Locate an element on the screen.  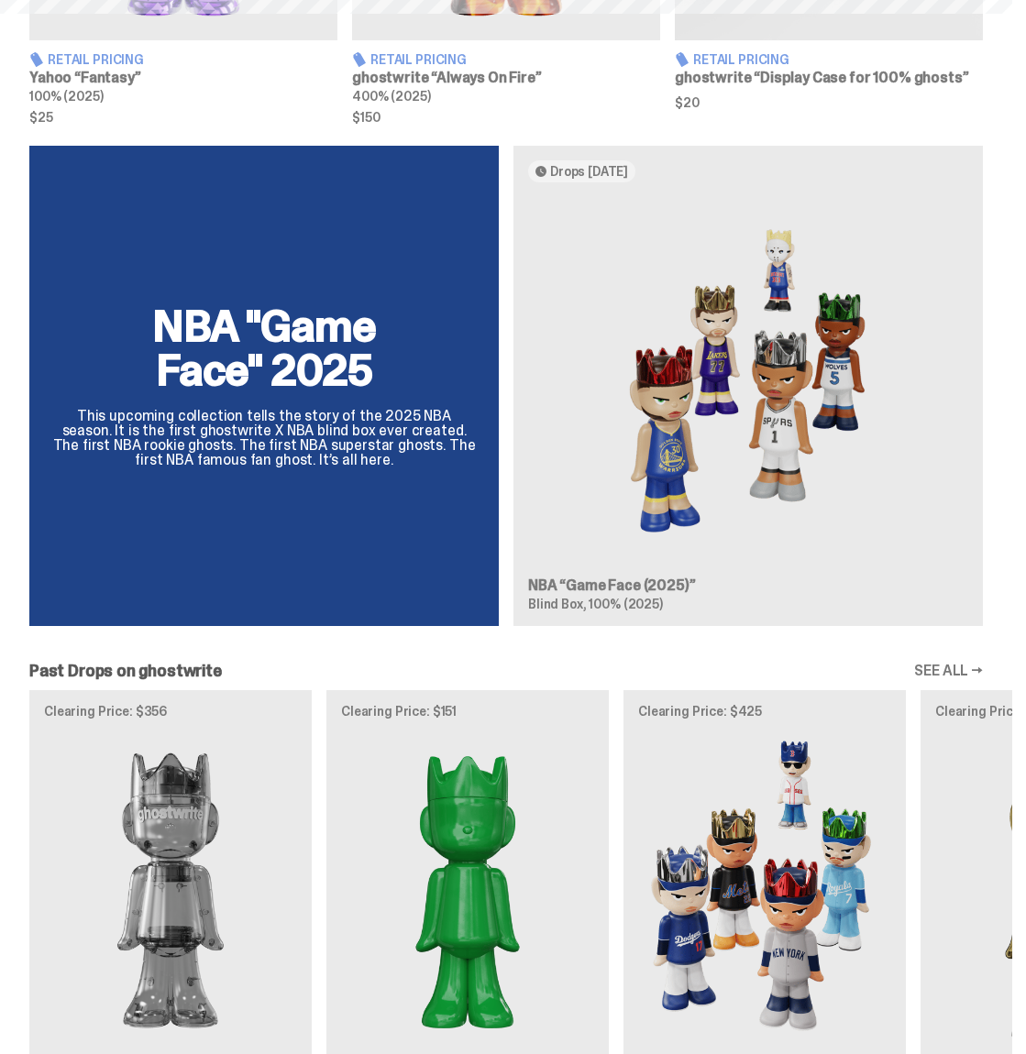
span: $25 is located at coordinates (183, 117).